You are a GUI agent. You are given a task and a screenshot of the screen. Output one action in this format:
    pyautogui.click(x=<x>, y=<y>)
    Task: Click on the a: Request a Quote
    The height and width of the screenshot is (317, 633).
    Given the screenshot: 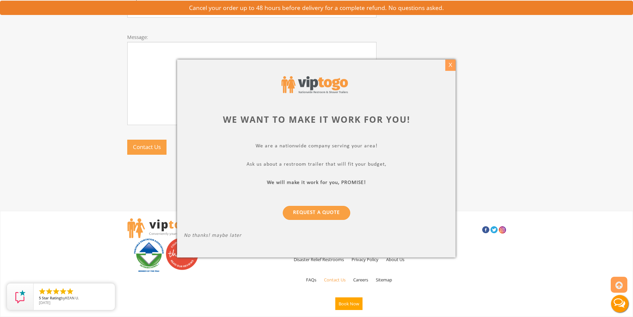 What is the action you would take?
    pyautogui.click(x=316, y=213)
    